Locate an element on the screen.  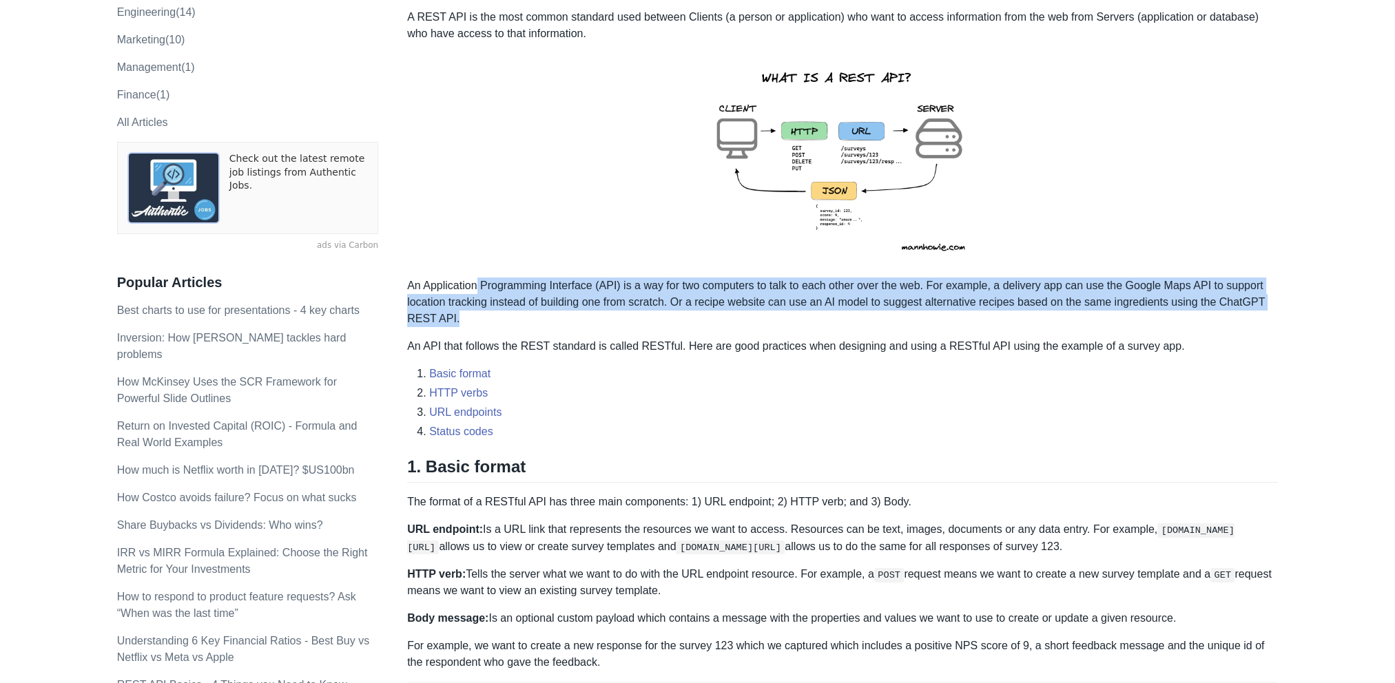
a: Share Buybacks vs Dividends: Who wins? is located at coordinates (220, 525).